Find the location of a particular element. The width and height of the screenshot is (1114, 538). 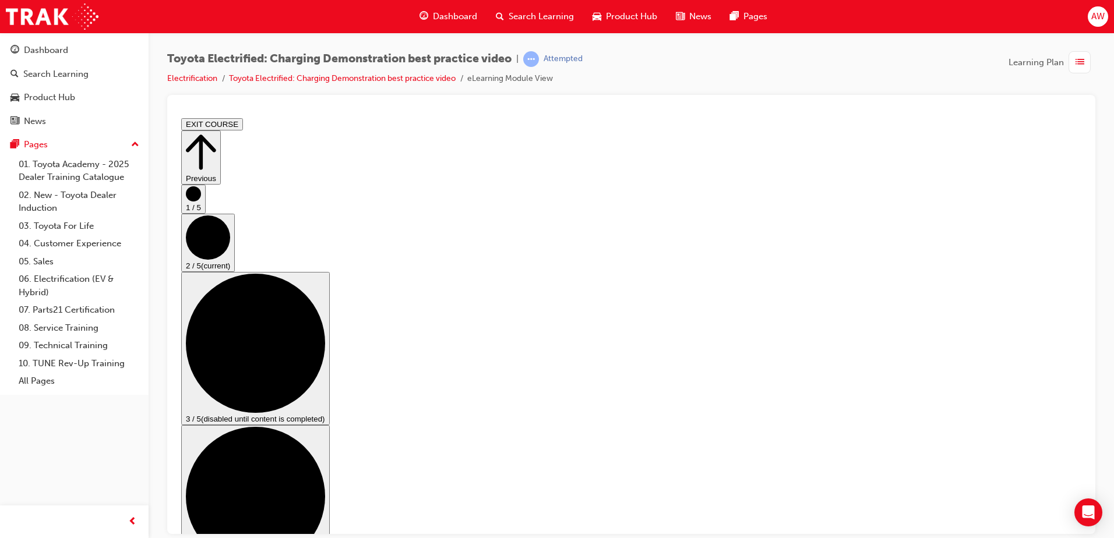

a: 02. New - Toyota Dealer Induction is located at coordinates (79, 202).